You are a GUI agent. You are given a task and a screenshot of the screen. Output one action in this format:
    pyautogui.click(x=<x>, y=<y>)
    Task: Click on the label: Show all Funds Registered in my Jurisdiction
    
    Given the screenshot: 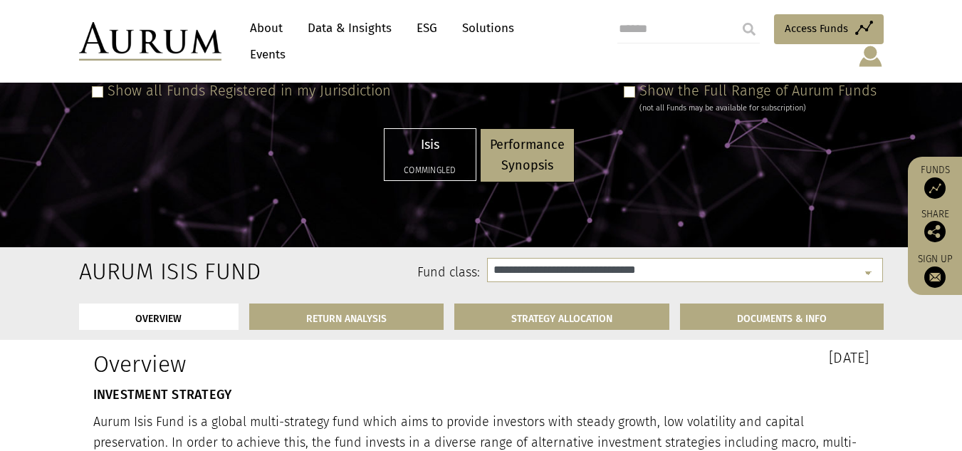 What is the action you would take?
    pyautogui.click(x=249, y=90)
    